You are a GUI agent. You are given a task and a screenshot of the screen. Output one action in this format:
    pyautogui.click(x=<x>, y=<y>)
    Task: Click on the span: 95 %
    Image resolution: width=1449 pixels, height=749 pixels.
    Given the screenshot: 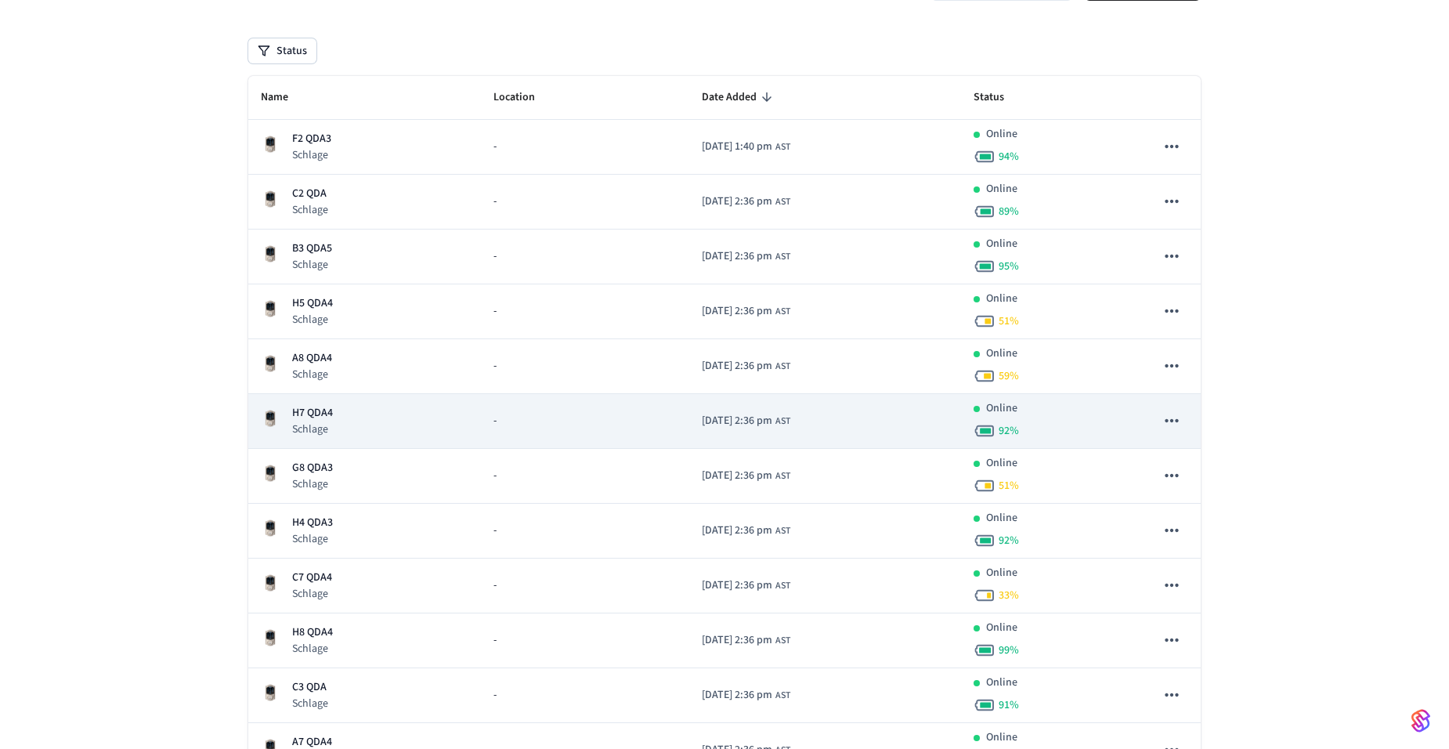 What is the action you would take?
    pyautogui.click(x=1008, y=266)
    